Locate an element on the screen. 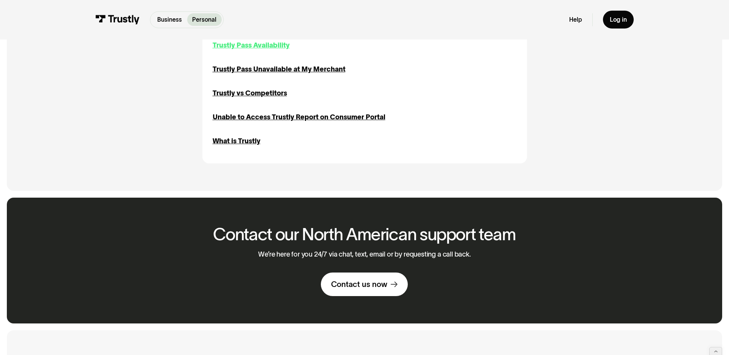 Image resolution: width=729 pixels, height=355 pixels. a: Unable to Access Trustly Report on Consumer Portal is located at coordinates (299, 117).